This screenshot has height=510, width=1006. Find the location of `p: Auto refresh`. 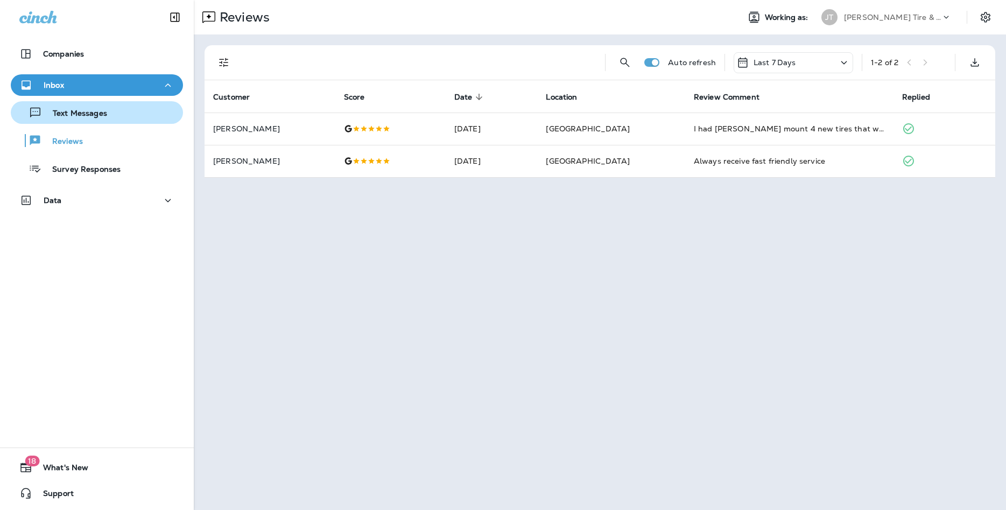

p: Auto refresh is located at coordinates (692, 62).